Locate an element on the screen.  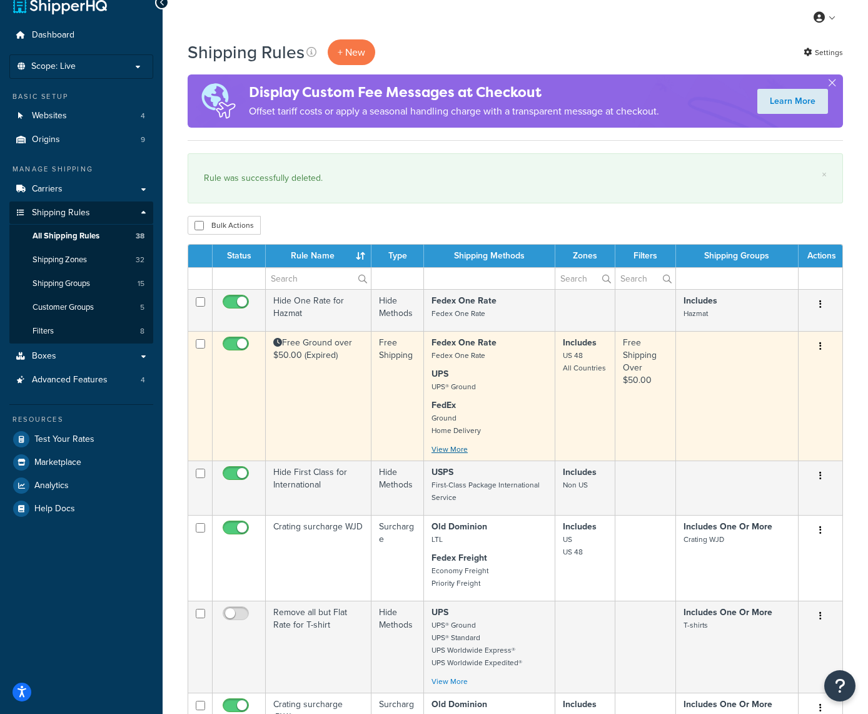
a: Carriers is located at coordinates (81, 189).